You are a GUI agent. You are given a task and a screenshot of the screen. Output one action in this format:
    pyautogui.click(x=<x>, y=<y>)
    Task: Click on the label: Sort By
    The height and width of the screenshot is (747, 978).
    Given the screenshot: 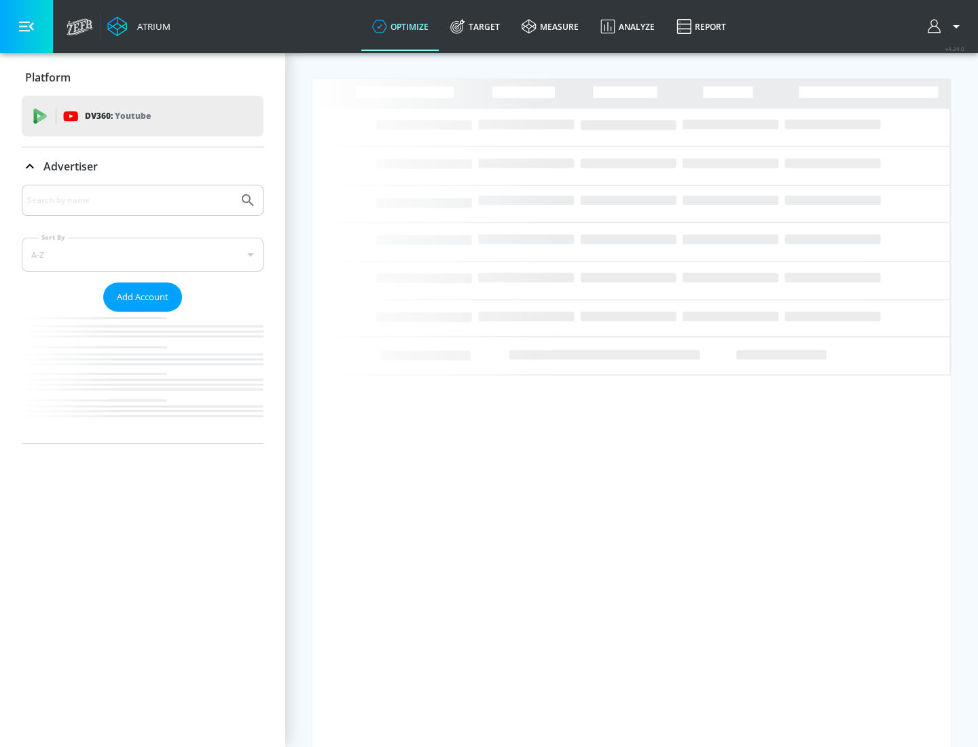 What is the action you would take?
    pyautogui.click(x=53, y=237)
    